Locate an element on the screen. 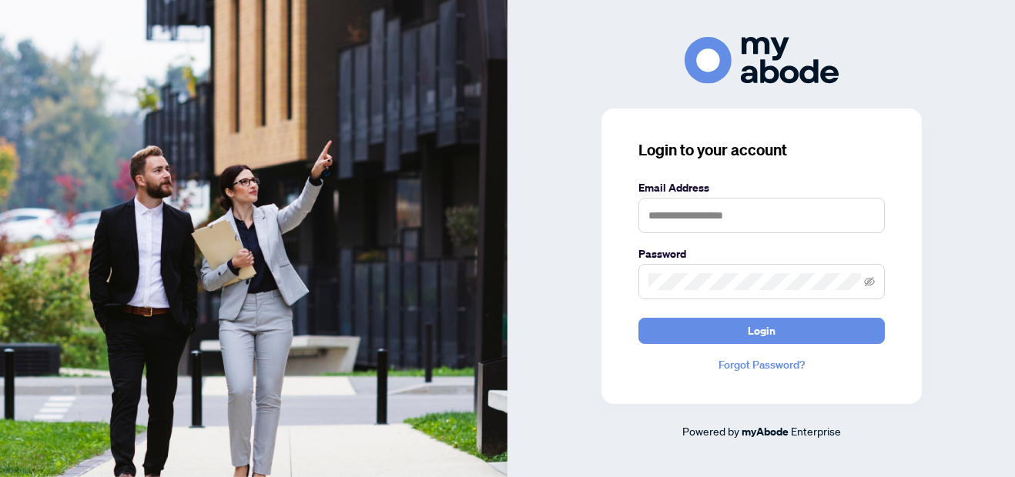 This screenshot has height=477, width=1015. label: Password is located at coordinates (761, 254).